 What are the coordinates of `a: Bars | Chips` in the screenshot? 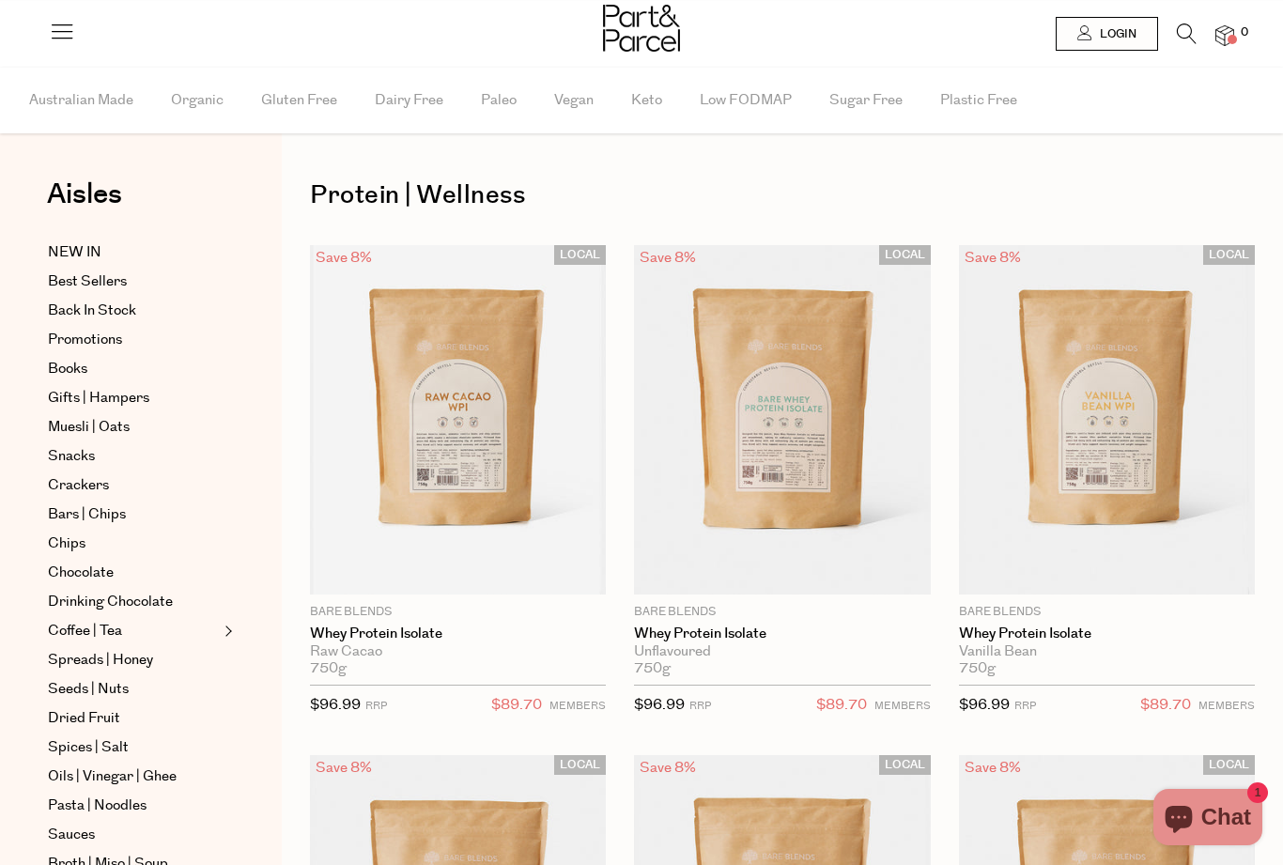 It's located at (133, 515).